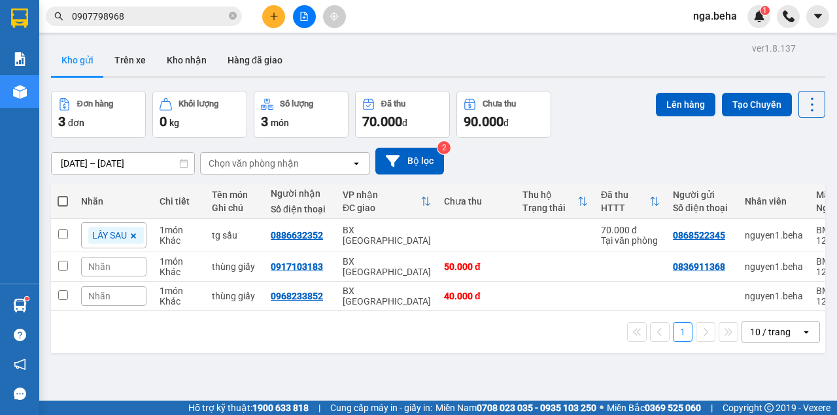  Describe the element at coordinates (550, 208) in the screenshot. I see `div: Trạng thái` at that location.